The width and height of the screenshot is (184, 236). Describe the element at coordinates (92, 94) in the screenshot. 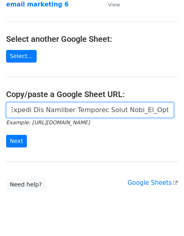

I see `h4: Copy/paste a Google Sheet URL:` at that location.